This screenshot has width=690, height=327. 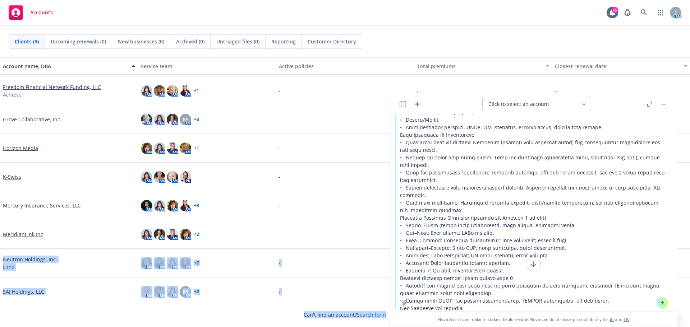 I want to click on a: Freedom Financial Network Funding, LLC, so click(x=52, y=87).